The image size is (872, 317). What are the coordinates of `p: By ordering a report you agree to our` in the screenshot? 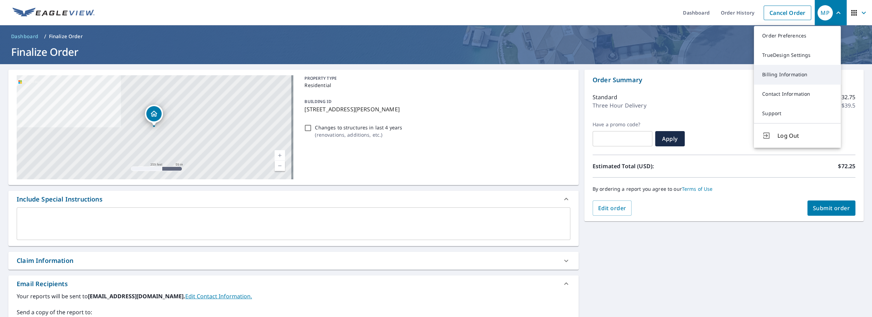 It's located at (724, 189).